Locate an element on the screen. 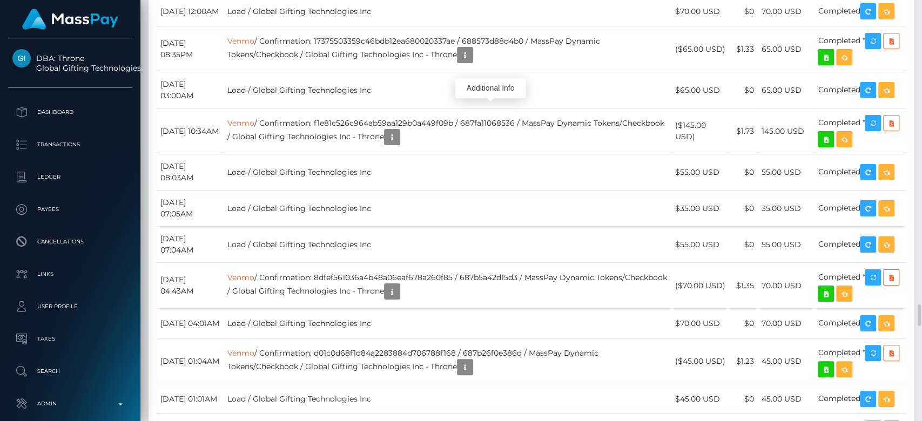 This screenshot has height=421, width=922. a: Taxes is located at coordinates (70, 339).